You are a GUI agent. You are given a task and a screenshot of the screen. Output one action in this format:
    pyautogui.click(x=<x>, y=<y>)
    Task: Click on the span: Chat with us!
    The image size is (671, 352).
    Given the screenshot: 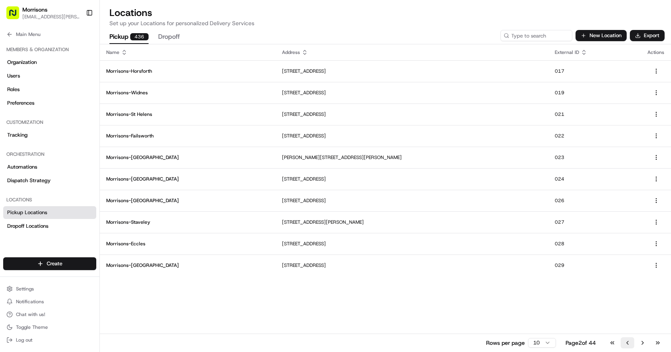 What is the action you would take?
    pyautogui.click(x=30, y=314)
    